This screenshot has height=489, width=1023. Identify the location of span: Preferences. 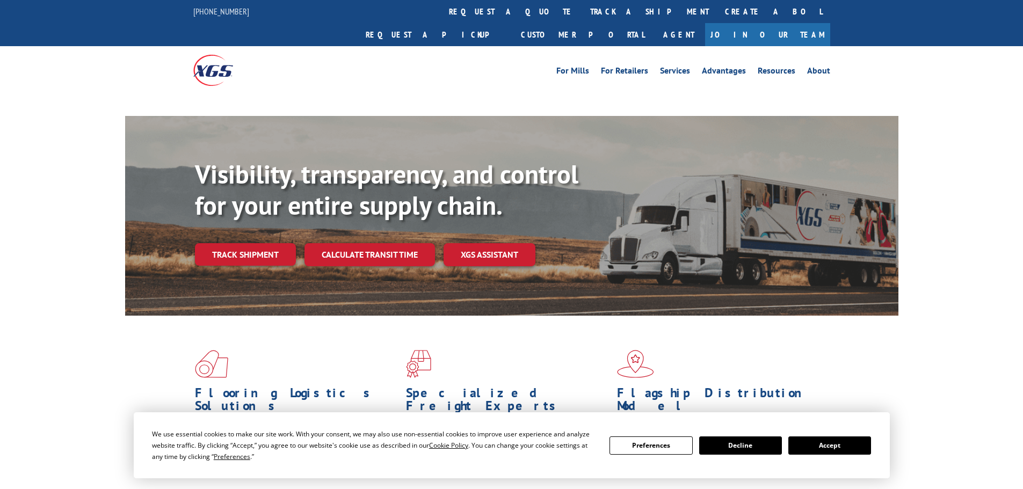
(232, 457).